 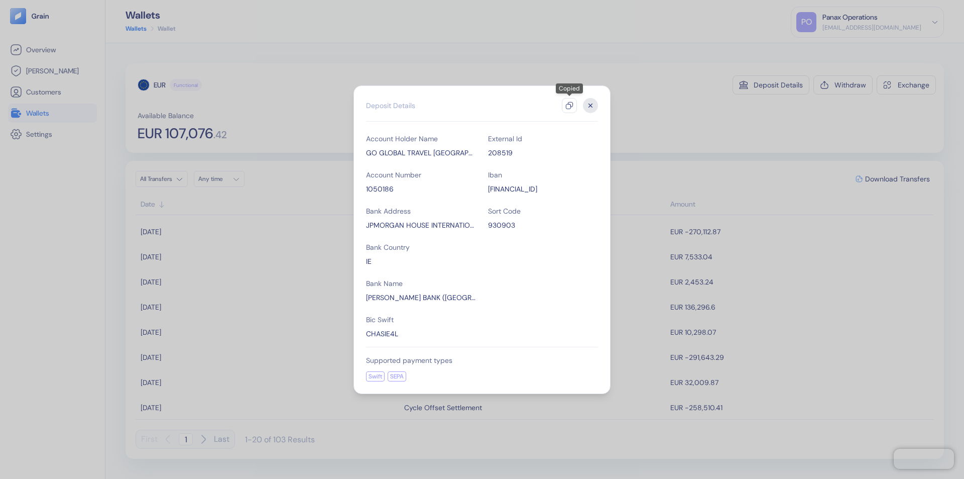 I want to click on div: JPMORGAN HOUSE INTERNATIONAL FINANCIAL SERVICES CENTRE,Dublin 1,Ireland, so click(x=421, y=225).